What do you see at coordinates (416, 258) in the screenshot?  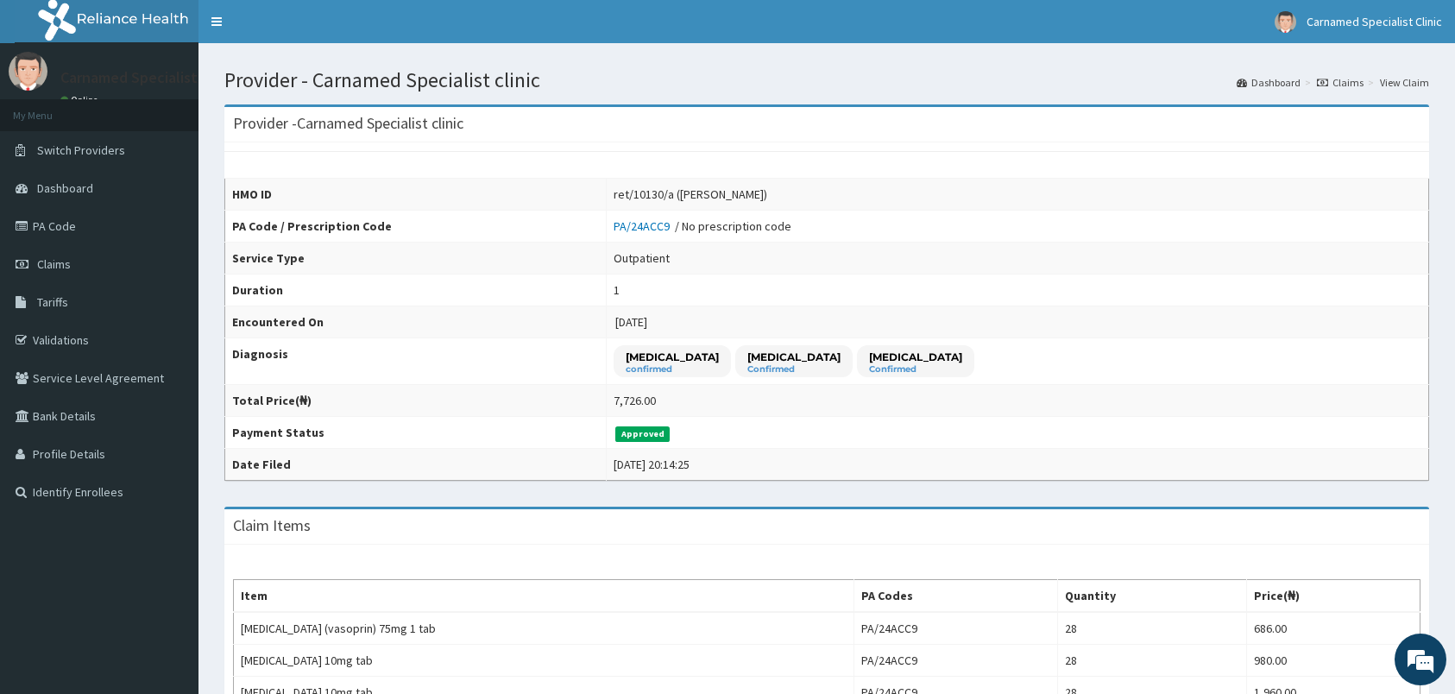 I see `th: Service Type` at bounding box center [416, 258].